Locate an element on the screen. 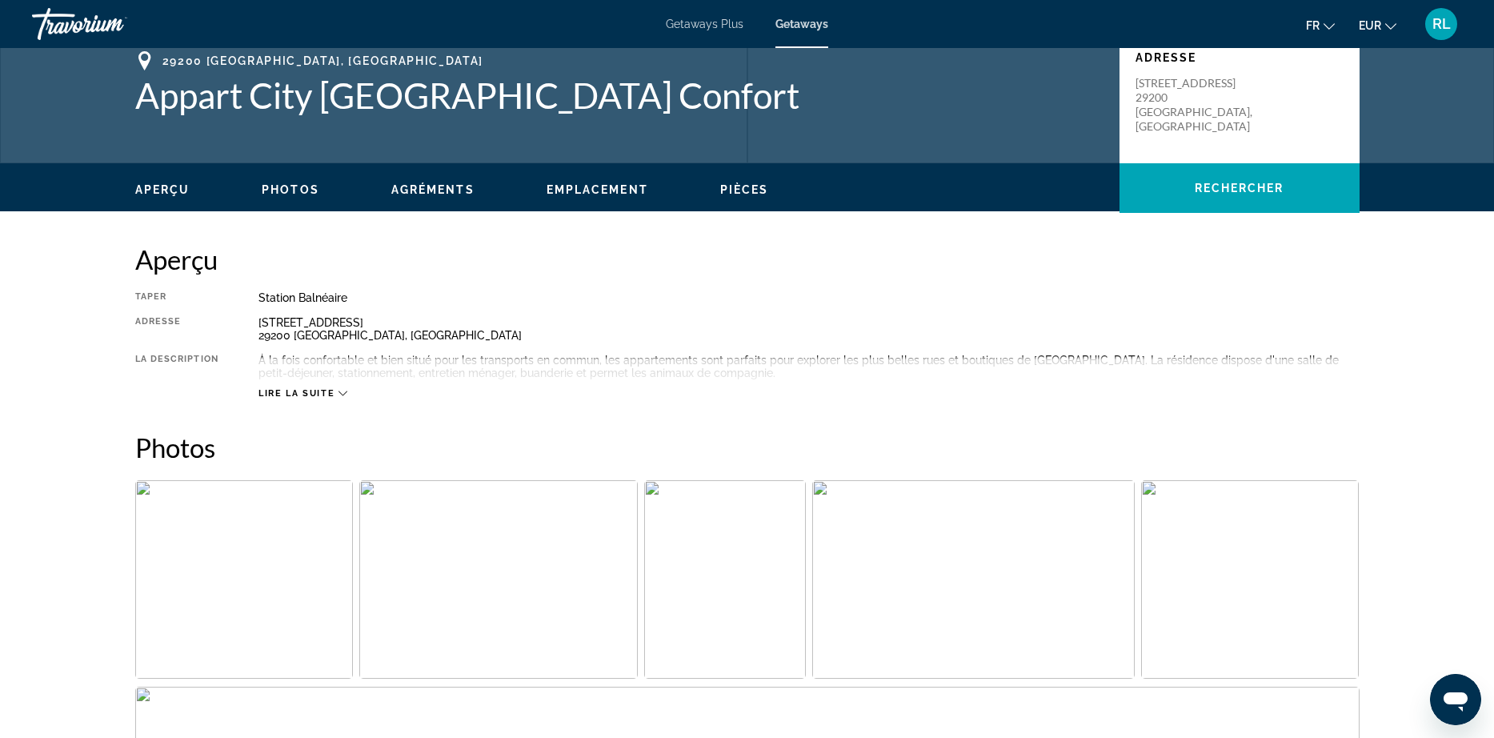 The height and width of the screenshot is (738, 1494). button: Rechercher is located at coordinates (1239, 188).